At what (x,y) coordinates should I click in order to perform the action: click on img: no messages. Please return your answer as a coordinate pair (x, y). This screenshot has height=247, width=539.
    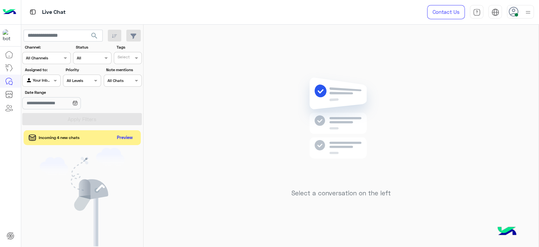
    Looking at the image, I should click on (341, 128).